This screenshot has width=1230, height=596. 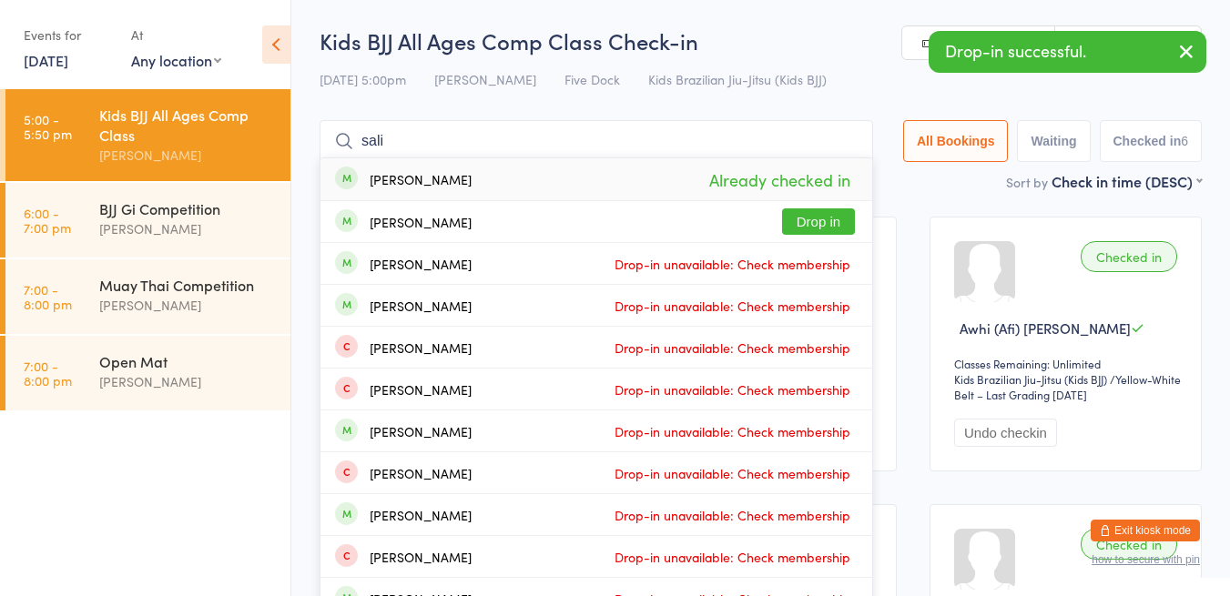 I want to click on div: Check in time (DESC), so click(x=1126, y=181).